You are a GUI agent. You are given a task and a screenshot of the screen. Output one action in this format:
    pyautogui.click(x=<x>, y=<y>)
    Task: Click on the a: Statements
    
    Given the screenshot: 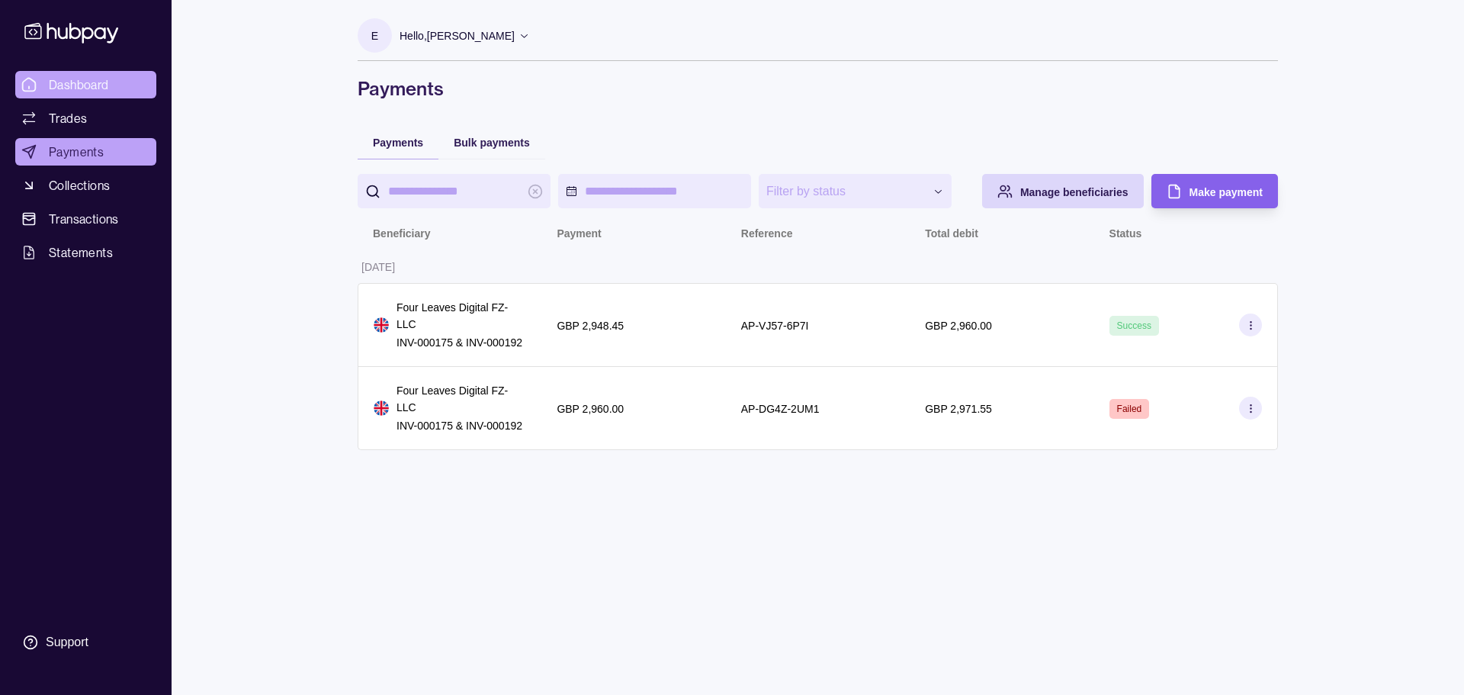 What is the action you would take?
    pyautogui.click(x=85, y=252)
    